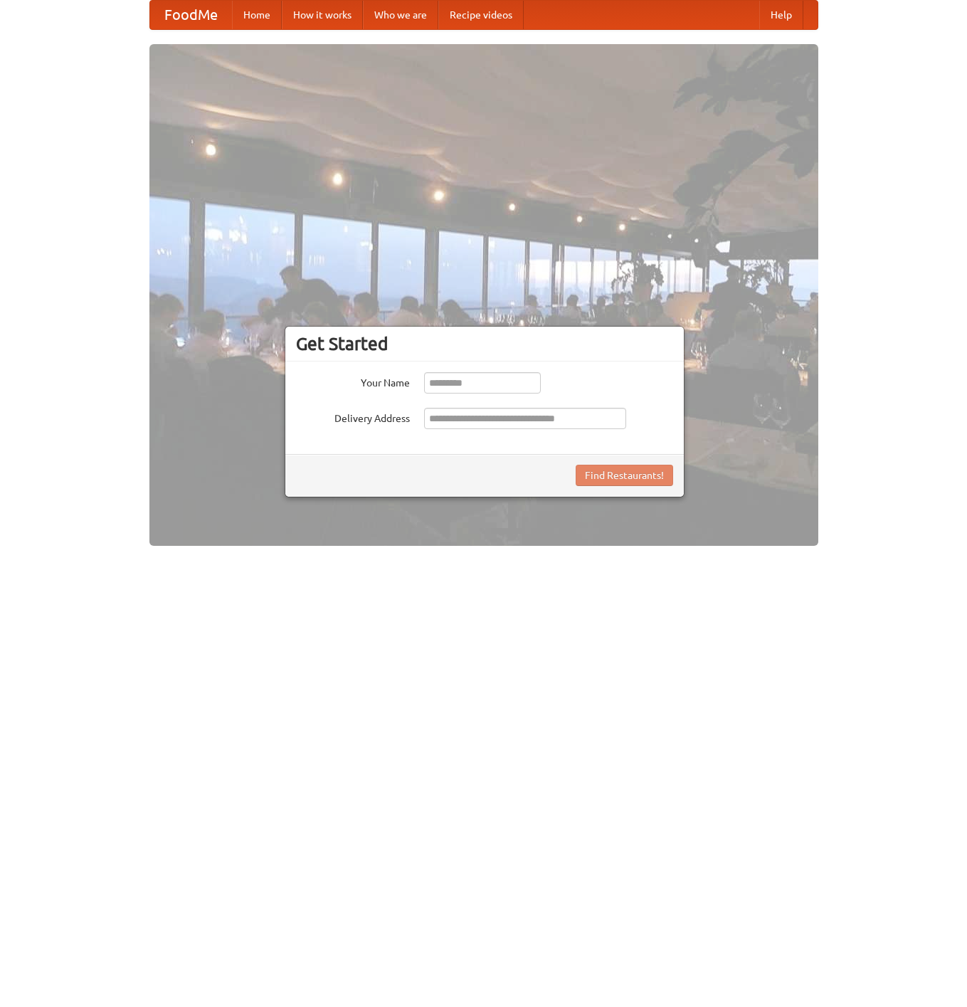 Image resolution: width=967 pixels, height=1007 pixels. What do you see at coordinates (257, 15) in the screenshot?
I see `a: Home` at bounding box center [257, 15].